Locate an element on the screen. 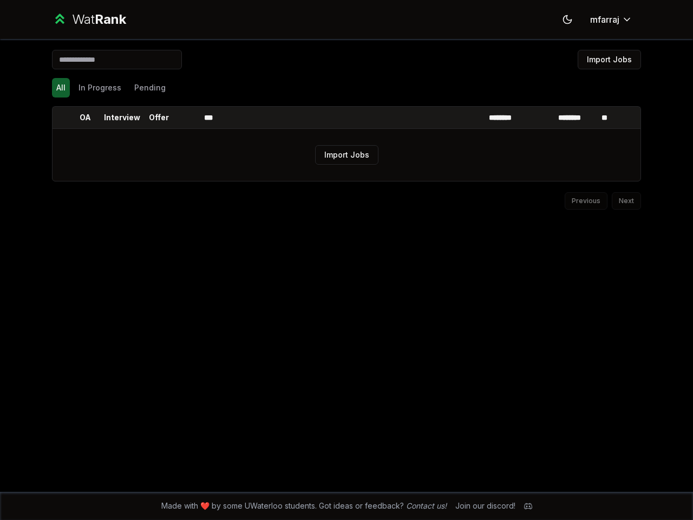  button: Pending is located at coordinates (150, 88).